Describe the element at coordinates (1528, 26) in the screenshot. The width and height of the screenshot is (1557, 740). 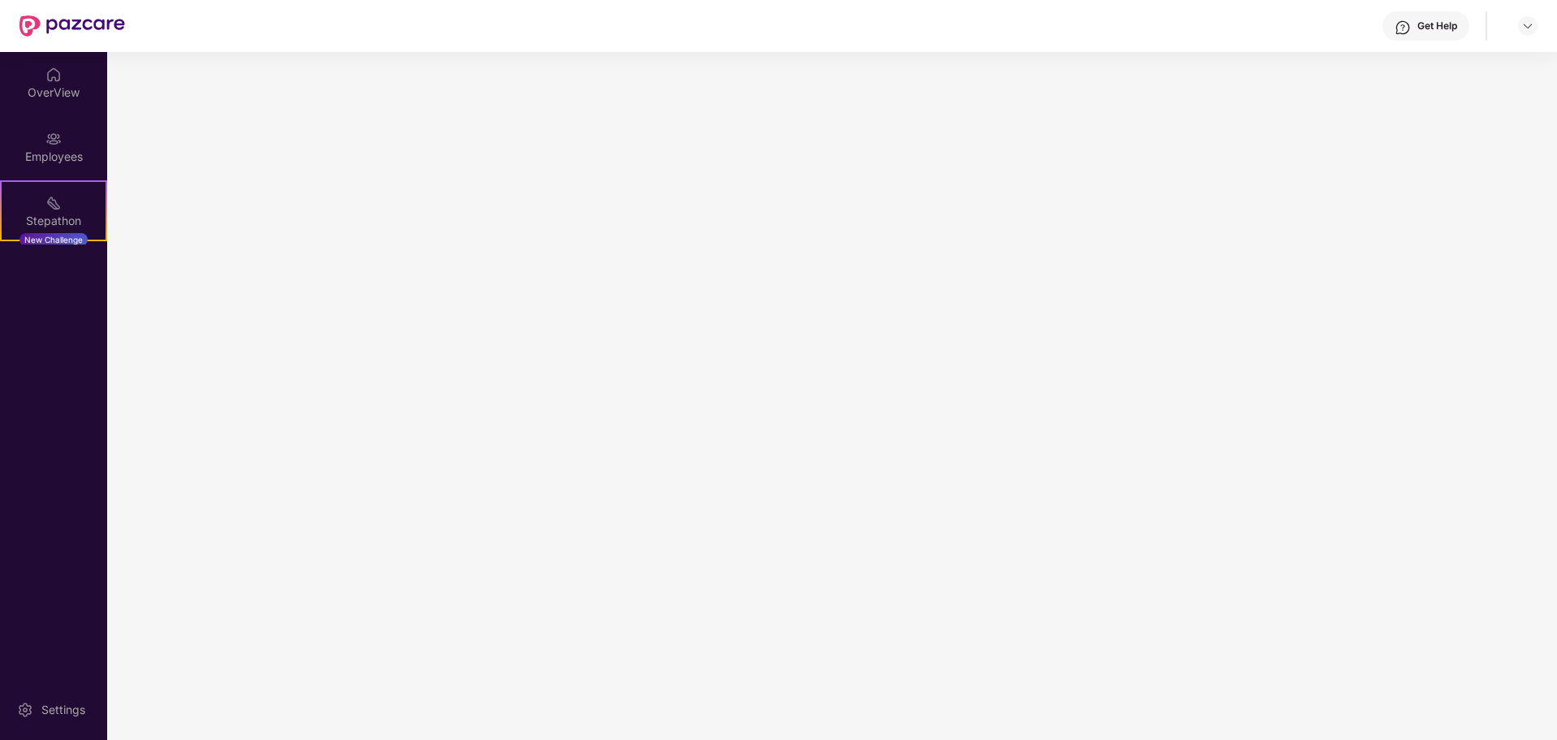
I see `img: svg+xml;base64,PHN2ZyBpZD0iRHJvcGRvd24tMzJ4MzIiIHhtbG5zPSJodHRwOi8vd3d3LnczLm9yZy8yMDAwL3N2ZyIgd2...` at that location.